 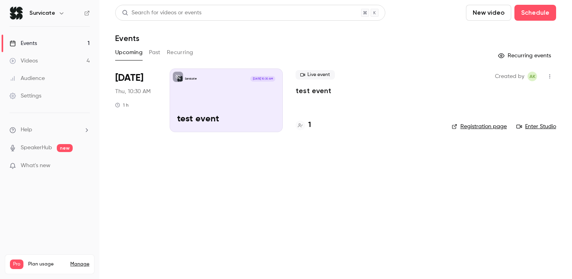 What do you see at coordinates (180, 52) in the screenshot?
I see `button: Recurring` at bounding box center [180, 52].